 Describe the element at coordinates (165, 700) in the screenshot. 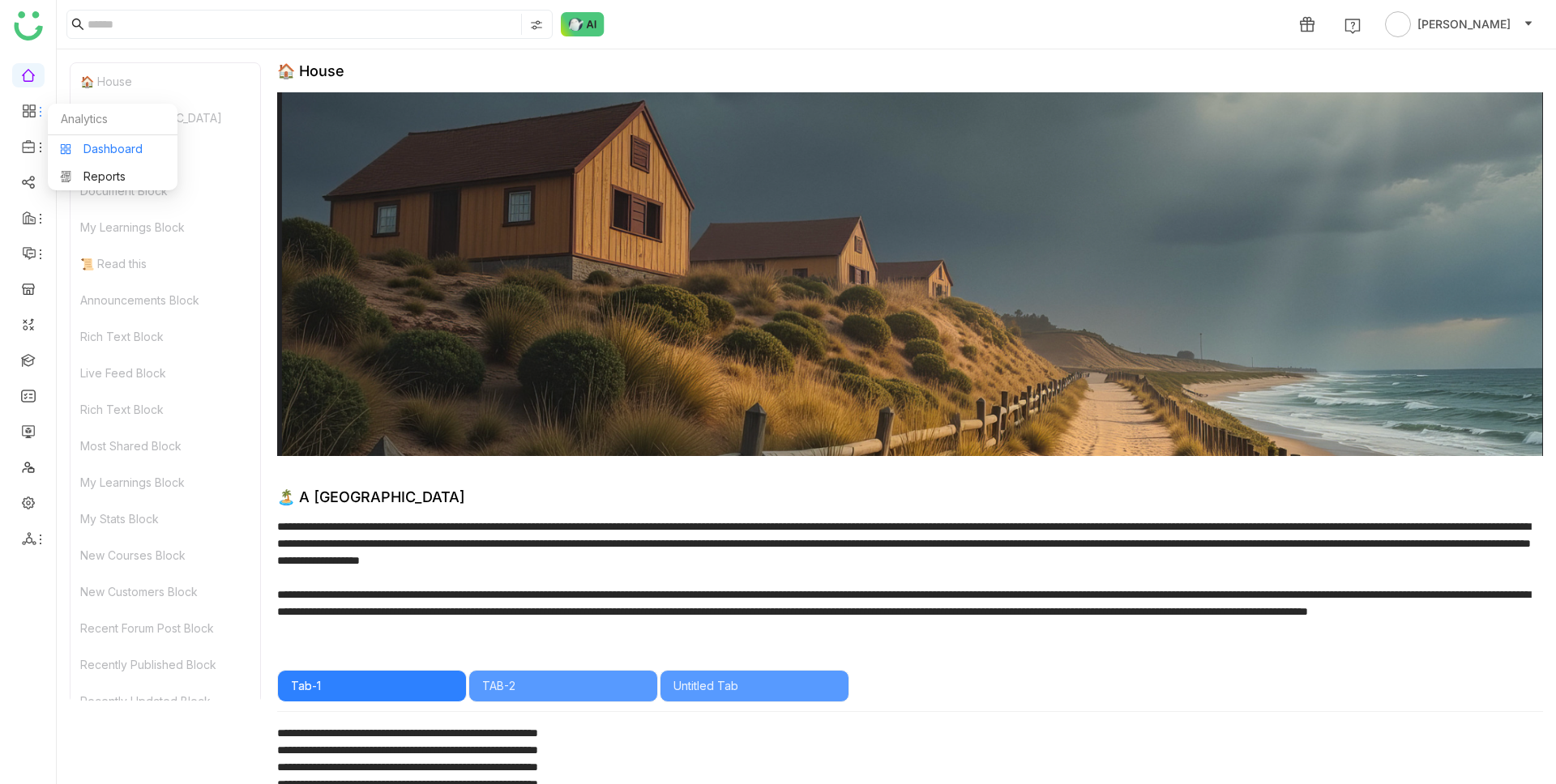

I see `div: Recently Updated Block` at that location.